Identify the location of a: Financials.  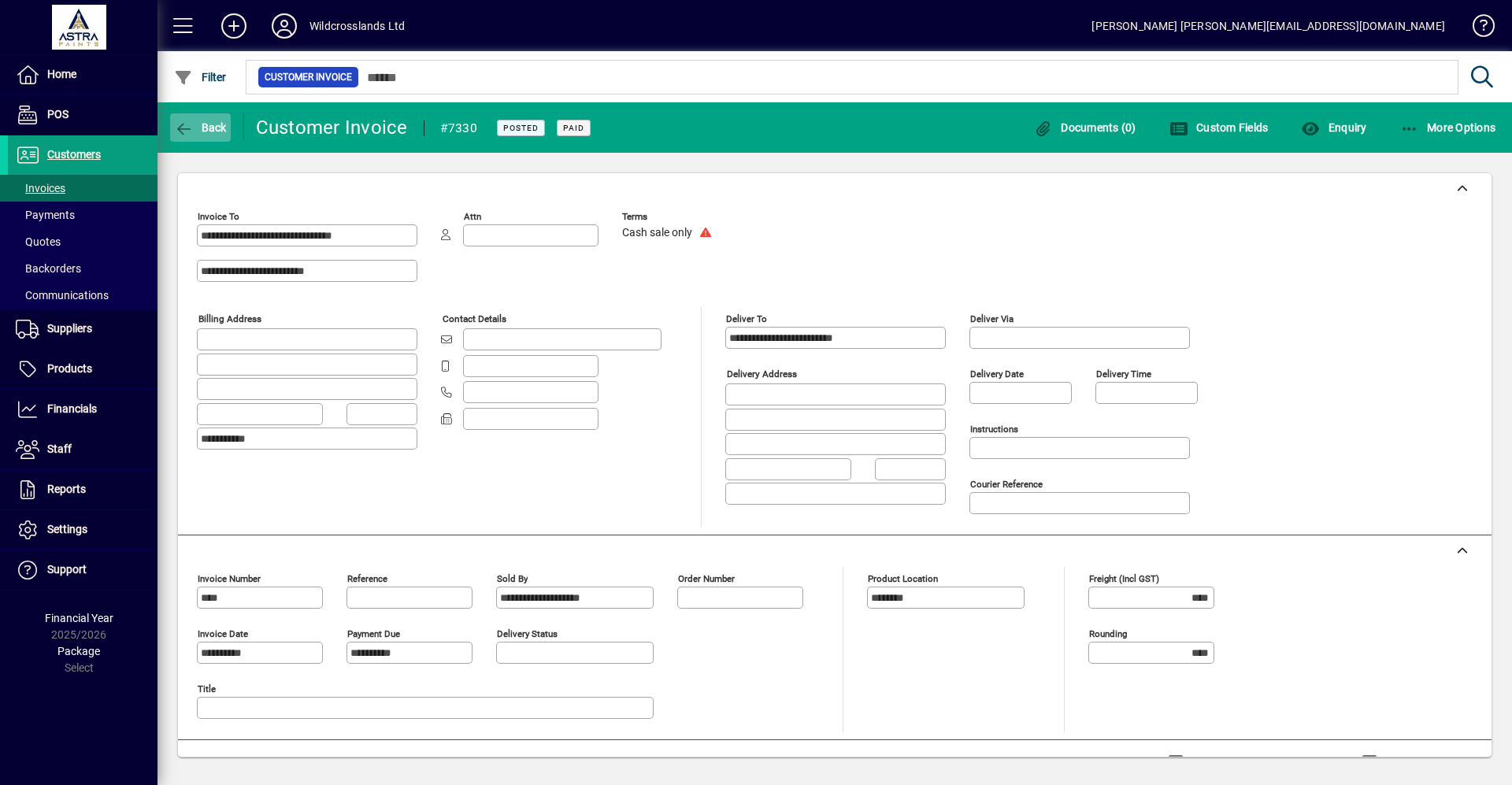
(83, 410).